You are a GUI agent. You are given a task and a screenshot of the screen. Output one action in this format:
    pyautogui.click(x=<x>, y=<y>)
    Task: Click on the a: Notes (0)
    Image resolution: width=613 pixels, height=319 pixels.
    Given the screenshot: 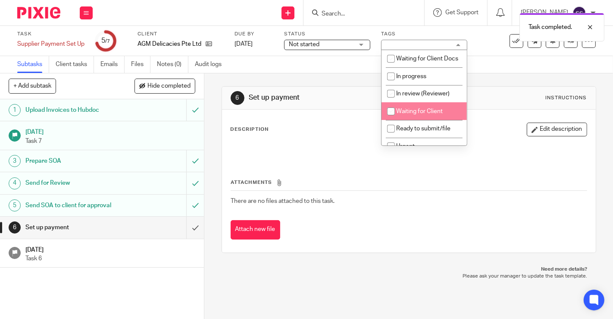 What is the action you would take?
    pyautogui.click(x=173, y=64)
    